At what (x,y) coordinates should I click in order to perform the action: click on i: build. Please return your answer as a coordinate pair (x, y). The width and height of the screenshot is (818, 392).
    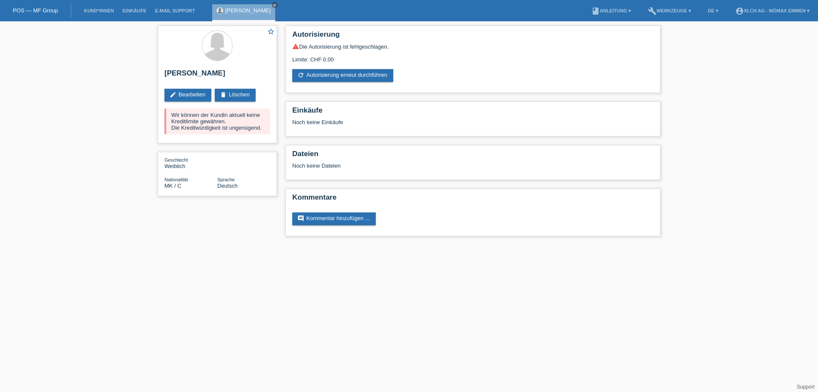
    Looking at the image, I should click on (653, 11).